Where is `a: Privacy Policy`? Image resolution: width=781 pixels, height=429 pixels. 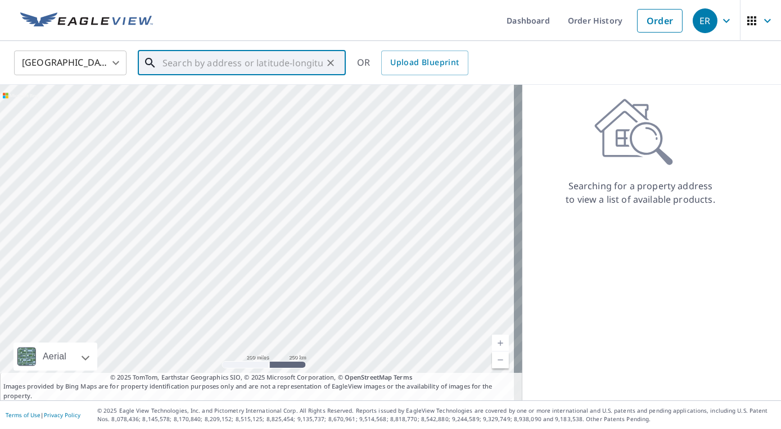
a: Privacy Policy is located at coordinates (62, 415).